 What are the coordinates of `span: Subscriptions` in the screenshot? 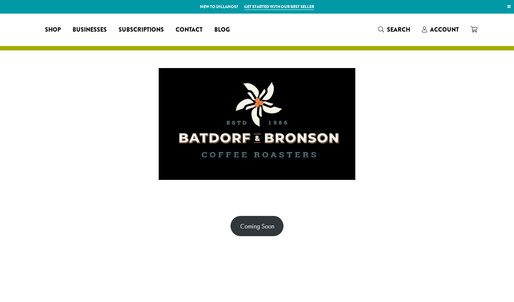 It's located at (141, 30).